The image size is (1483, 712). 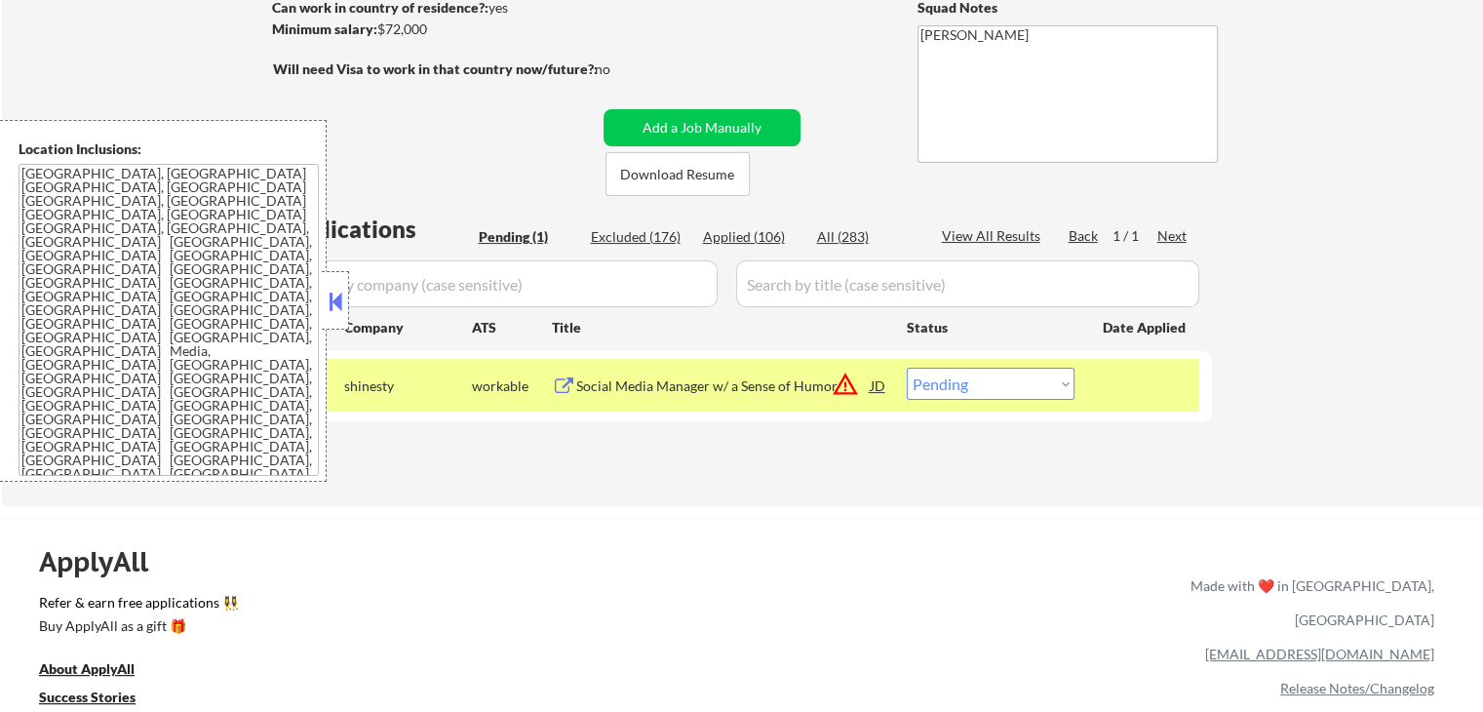 I want to click on div: Location Inclusions:, so click(x=169, y=149).